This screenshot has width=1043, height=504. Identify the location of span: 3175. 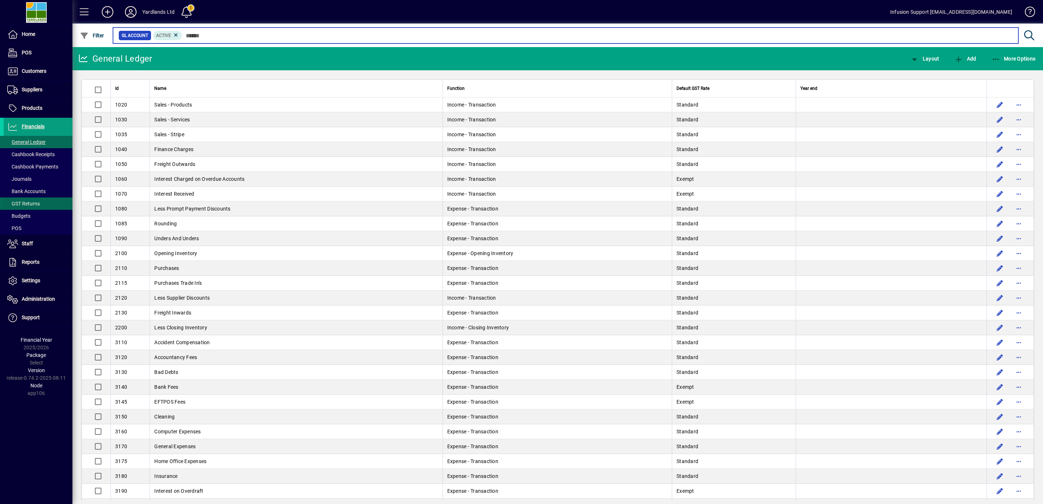
(121, 461).